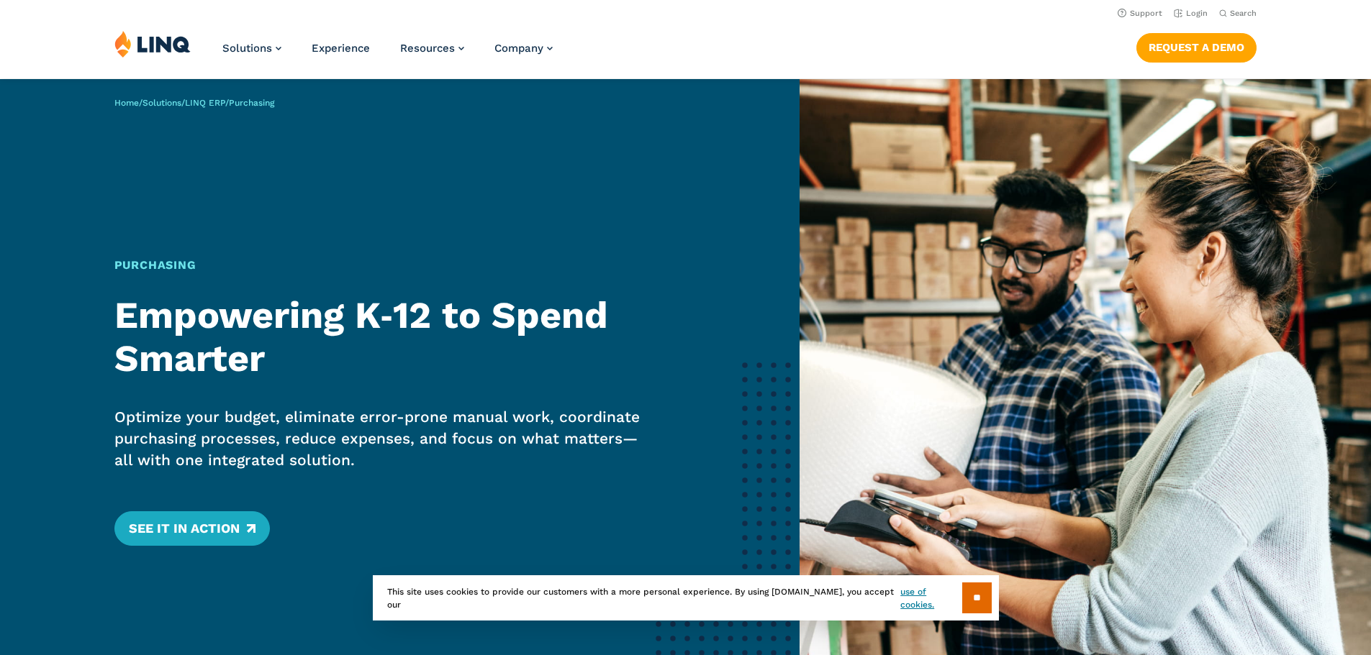 The image size is (1371, 655). What do you see at coordinates (251, 103) in the screenshot?
I see `span: Purchasing` at bounding box center [251, 103].